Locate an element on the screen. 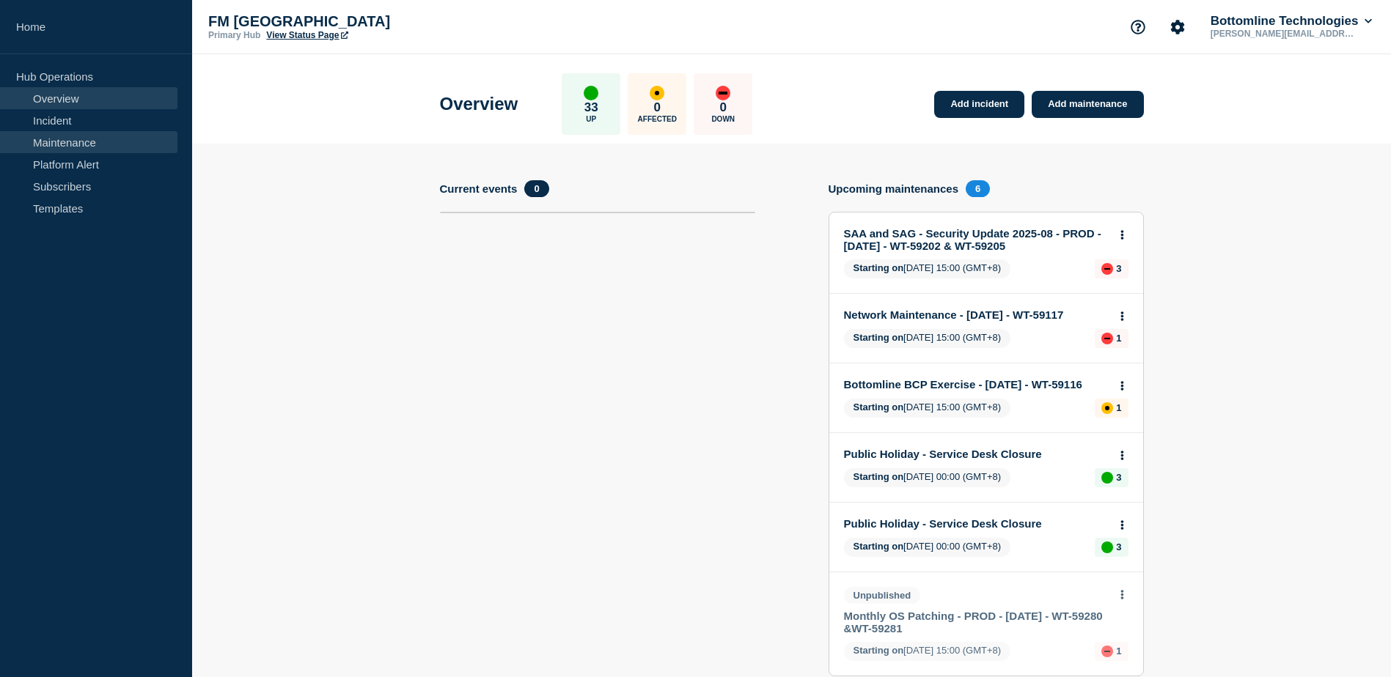 The height and width of the screenshot is (677, 1391). span: Unpublished is located at coordinates (882, 595).